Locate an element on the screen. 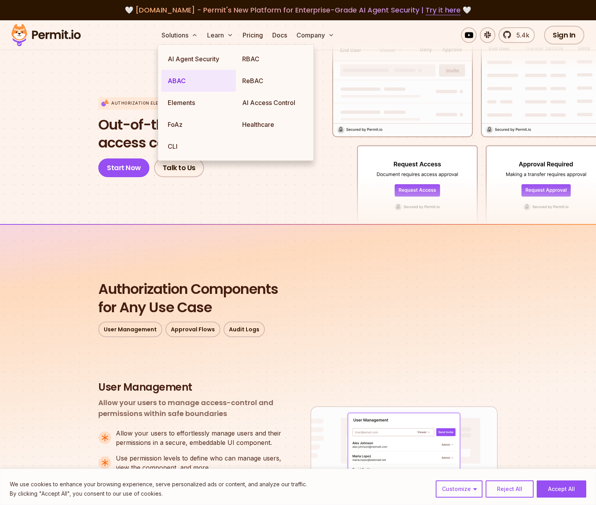 This screenshot has width=596, height=505. button: Customize is located at coordinates (459, 489).